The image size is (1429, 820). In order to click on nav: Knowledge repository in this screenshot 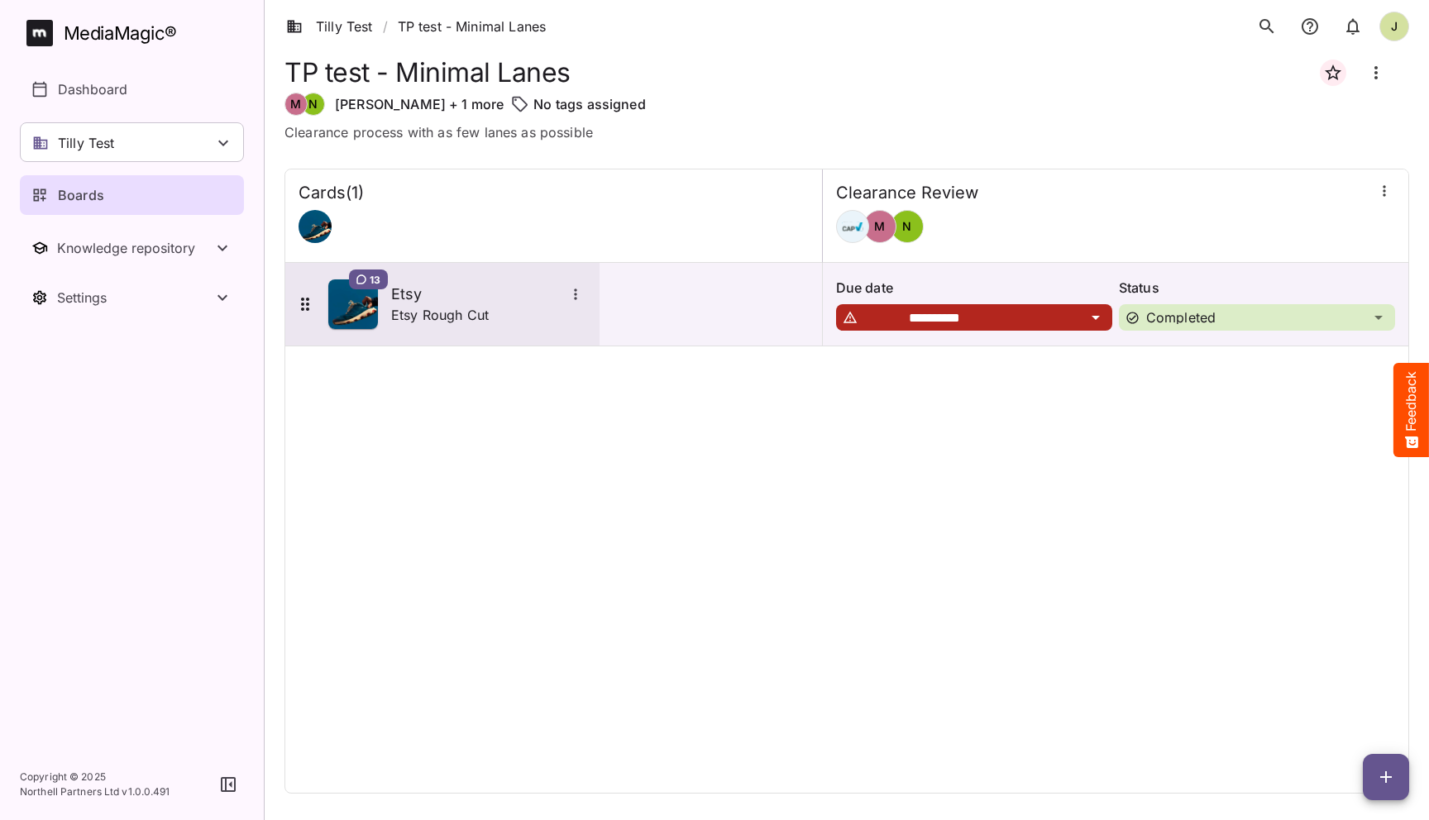, I will do `click(131, 248)`.